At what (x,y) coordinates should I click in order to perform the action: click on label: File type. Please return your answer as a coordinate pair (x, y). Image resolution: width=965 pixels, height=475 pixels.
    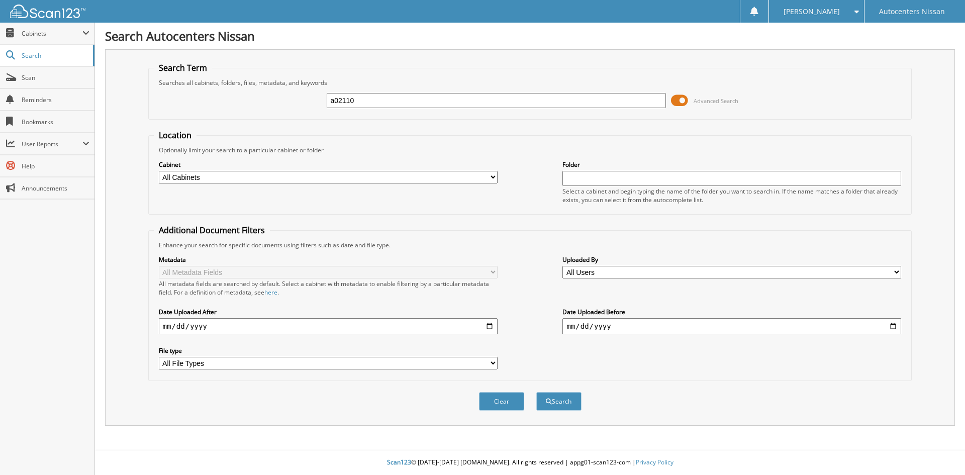
    Looking at the image, I should click on (328, 350).